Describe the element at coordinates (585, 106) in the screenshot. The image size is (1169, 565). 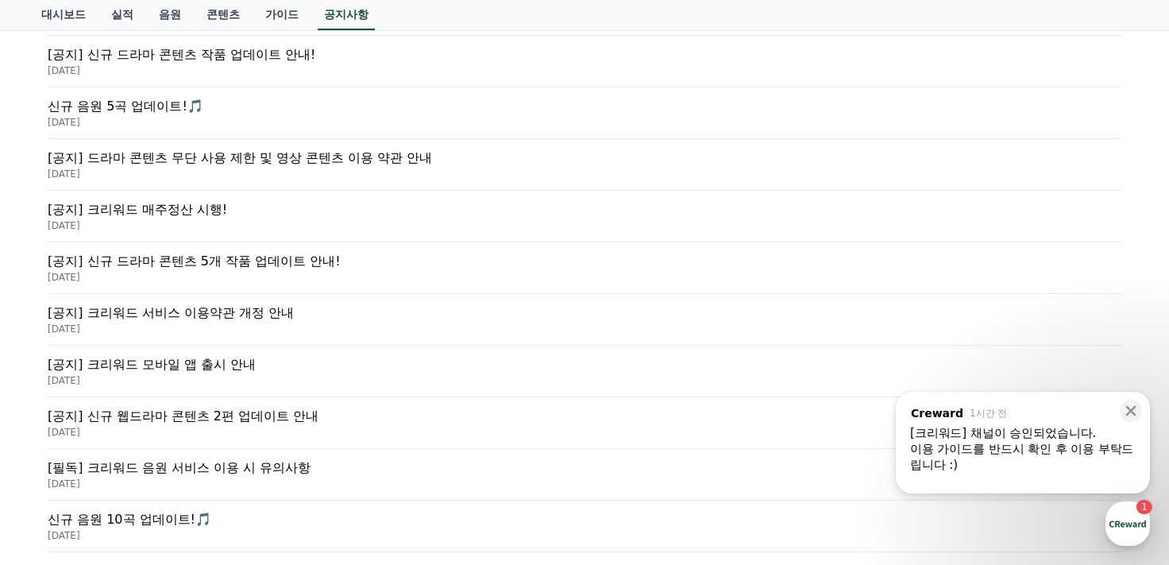
I see `p: 신규 음원 5곡 업데이트!🎵` at that location.